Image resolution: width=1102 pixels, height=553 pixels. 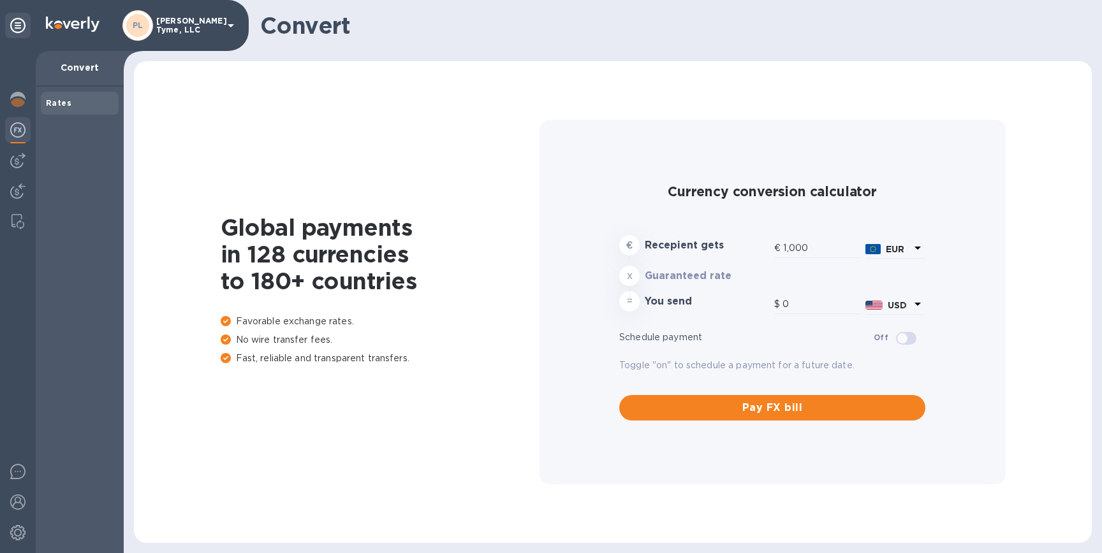 I want to click on img: USD, so click(x=874, y=305).